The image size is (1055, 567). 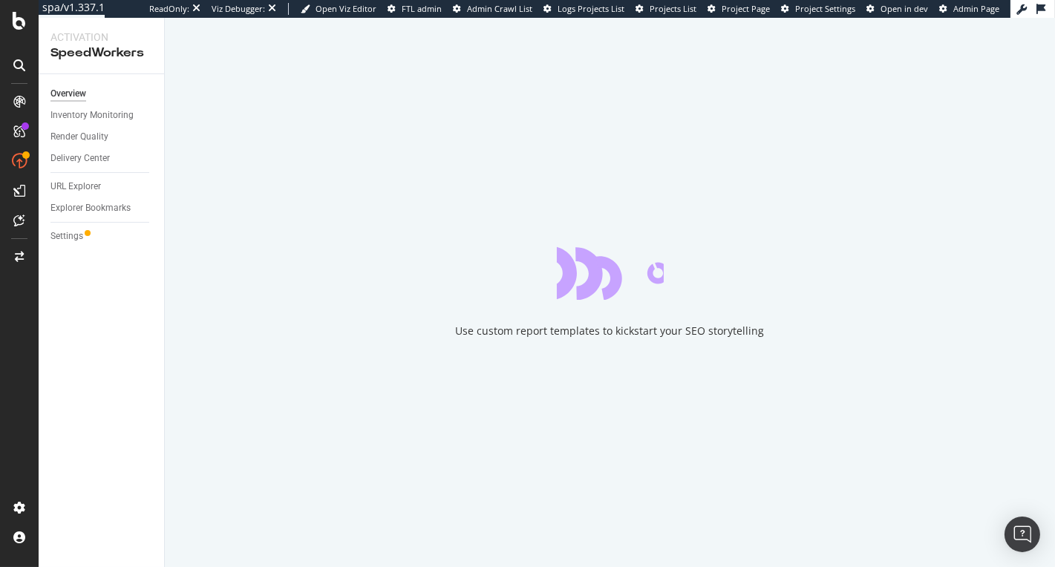 I want to click on a: Render Quality, so click(x=102, y=137).